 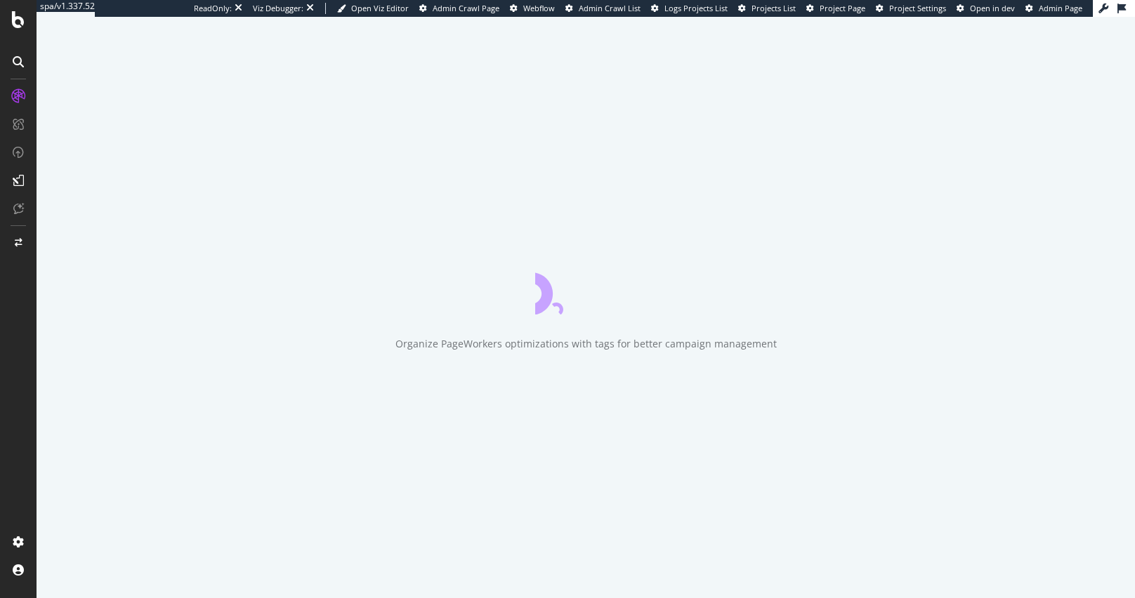 What do you see at coordinates (696, 8) in the screenshot?
I see `span: Logs Projects List` at bounding box center [696, 8].